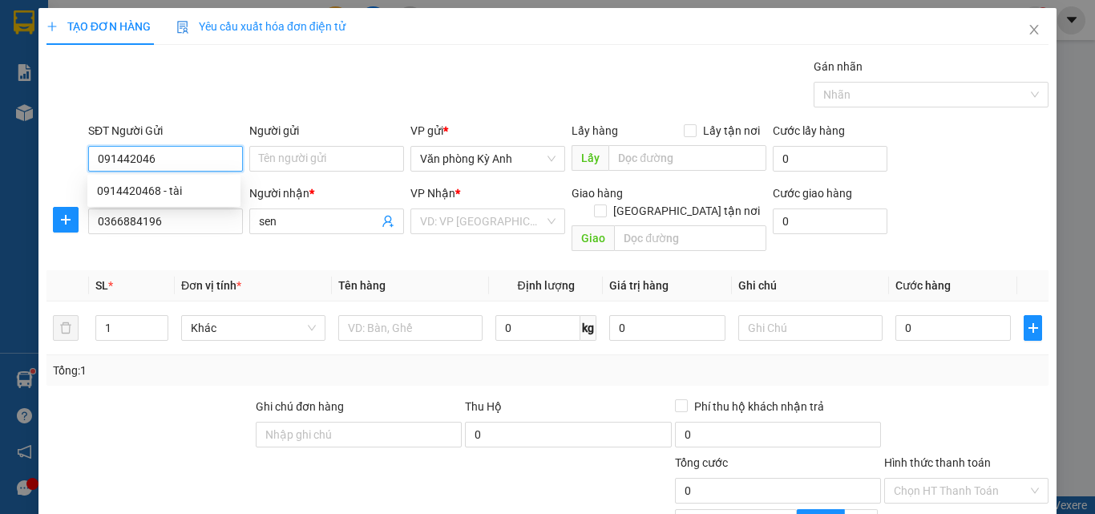 The image size is (1095, 514). I want to click on div: SĐT Người Gửi, so click(165, 131).